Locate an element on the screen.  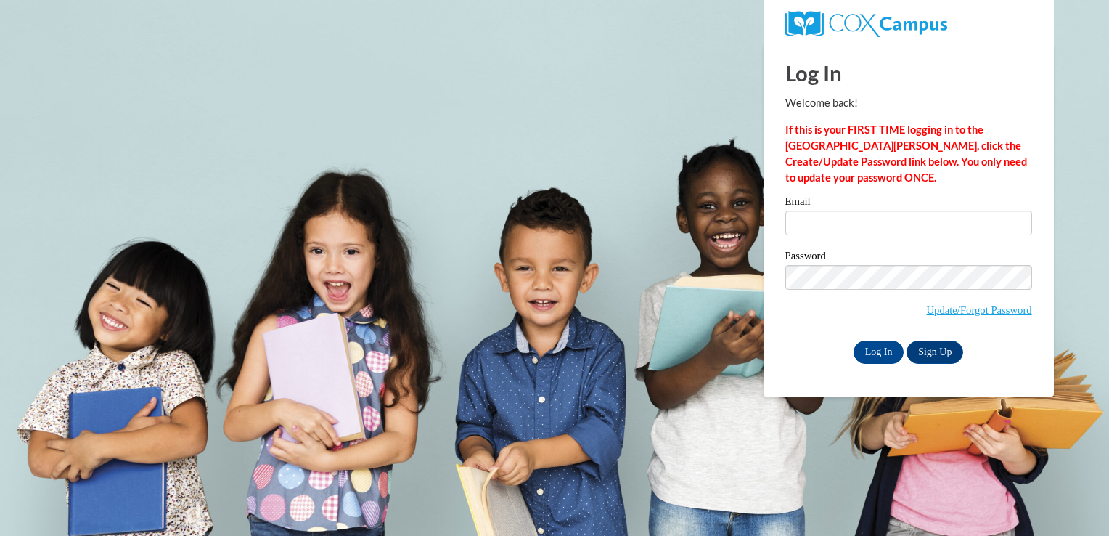
a: Sign Up is located at coordinates (935, 352).